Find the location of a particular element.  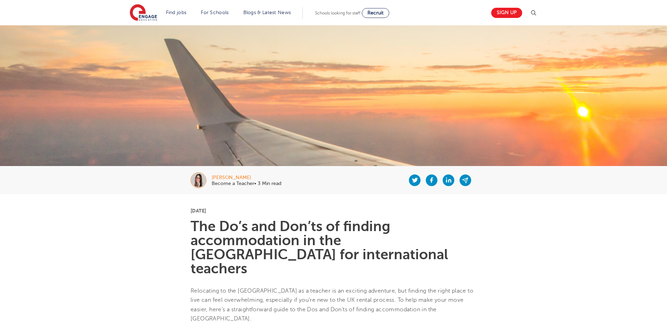

a: Find jobs is located at coordinates (176, 12).